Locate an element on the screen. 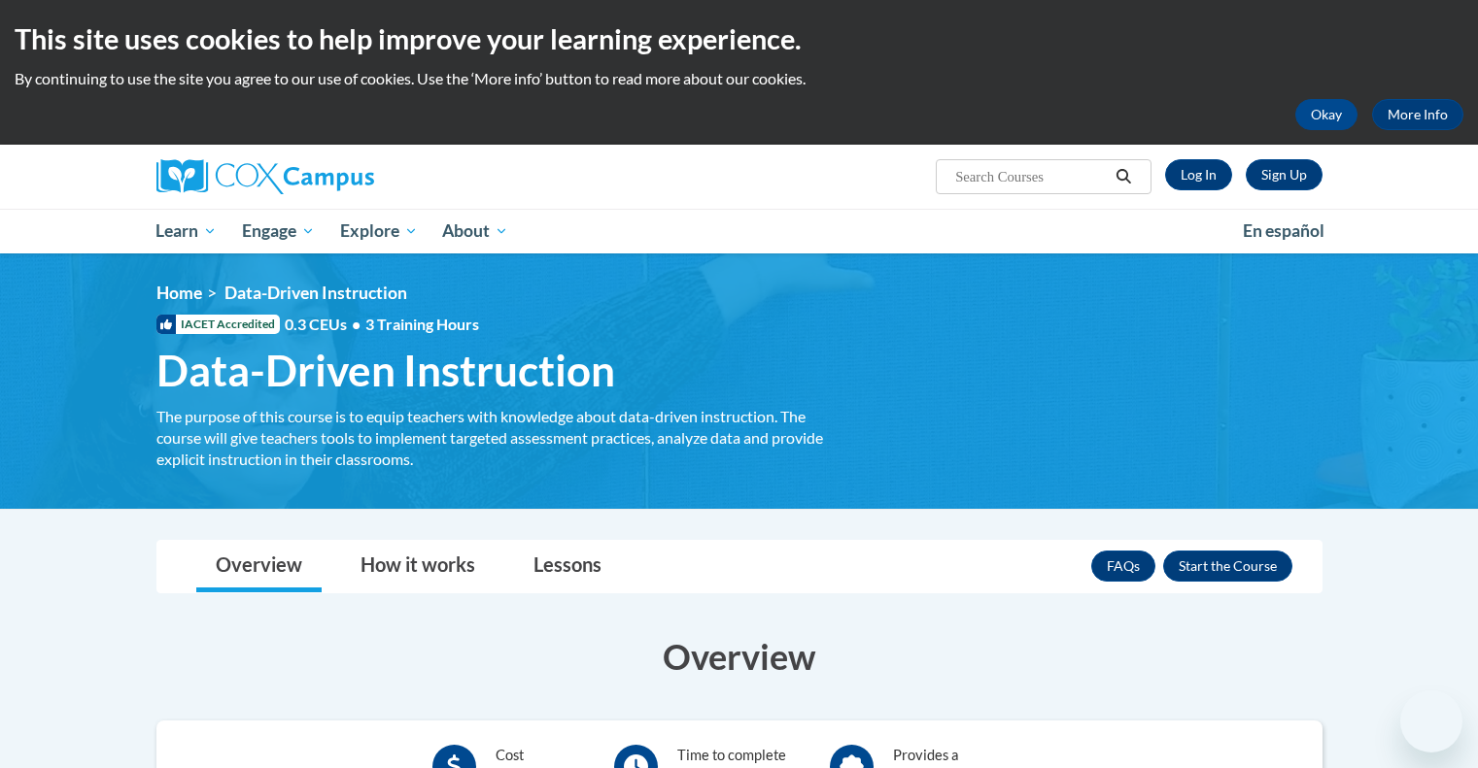 This screenshot has width=1478, height=768. span: 3 Training Hours is located at coordinates (422, 324).